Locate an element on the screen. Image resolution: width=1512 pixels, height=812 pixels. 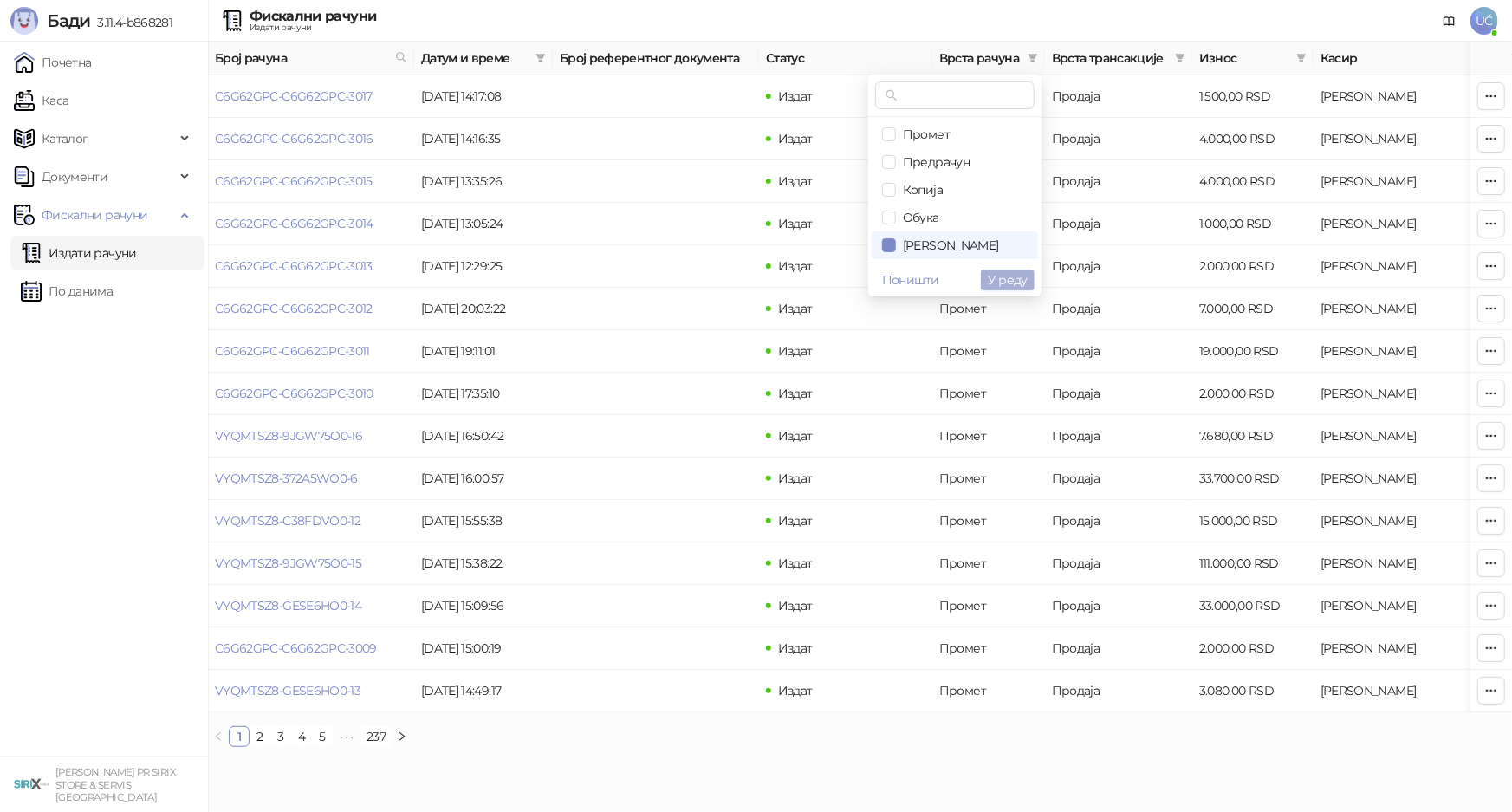
span: Врста трансакције is located at coordinates (1110, 58).